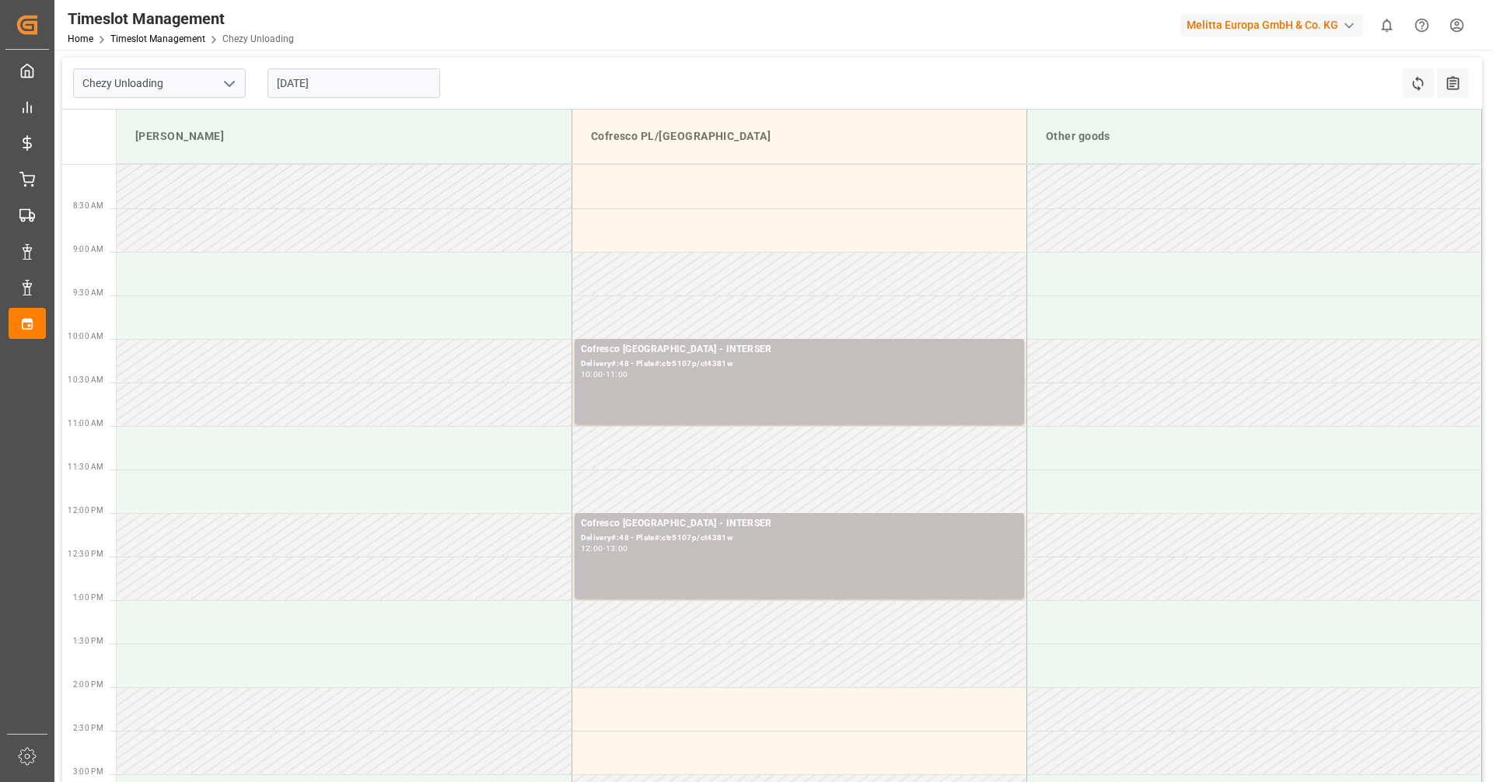 The width and height of the screenshot is (1493, 782). What do you see at coordinates (1254, 136) in the screenshot?
I see `div: Other goods` at bounding box center [1254, 136].